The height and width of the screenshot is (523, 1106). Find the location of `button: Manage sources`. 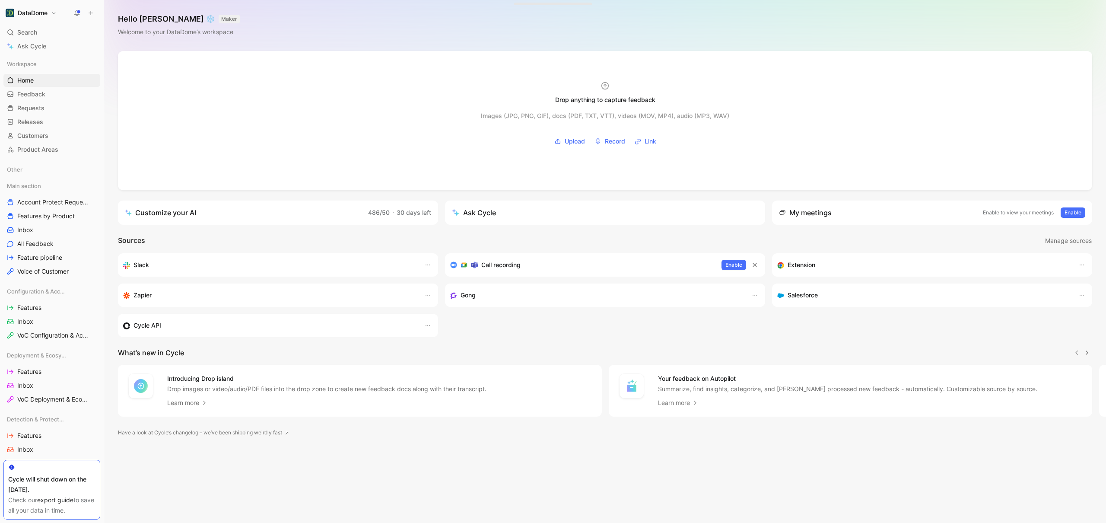

button: Manage sources is located at coordinates (1068, 241).